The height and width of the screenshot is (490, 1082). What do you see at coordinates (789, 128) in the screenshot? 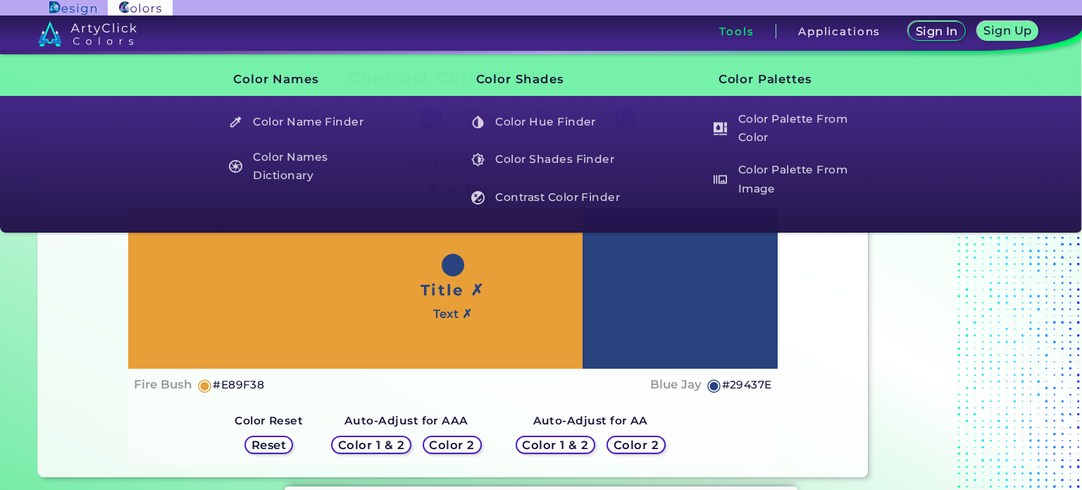
I see `a: Color Palette From Color` at bounding box center [789, 128].